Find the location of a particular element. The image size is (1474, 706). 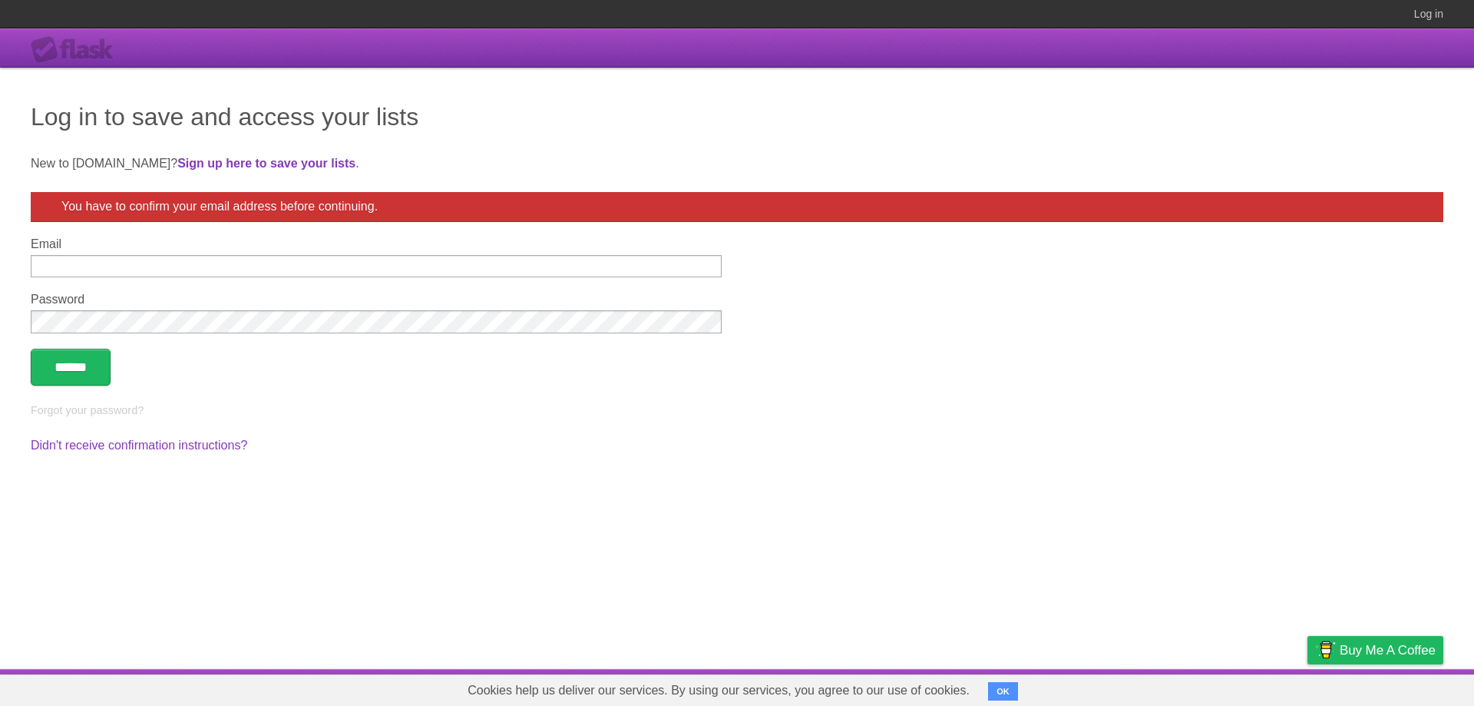

a: Didn't receive confirmation instructions? is located at coordinates (139, 445).